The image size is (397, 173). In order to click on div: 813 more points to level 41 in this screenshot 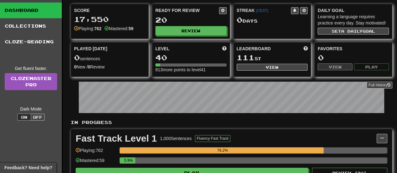, I will do `click(191, 70)`.